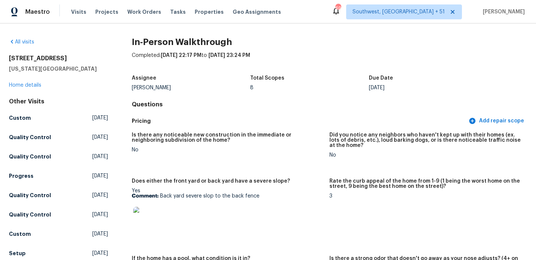 This screenshot has width=536, height=260. What do you see at coordinates (299, 121) in the screenshot?
I see `h5: Pricing` at bounding box center [299, 121].